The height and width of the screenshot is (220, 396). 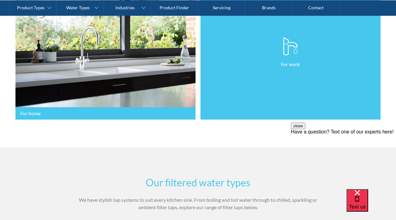 What do you see at coordinates (11, 18) in the screenshot?
I see `span: Text us` at bounding box center [11, 18].